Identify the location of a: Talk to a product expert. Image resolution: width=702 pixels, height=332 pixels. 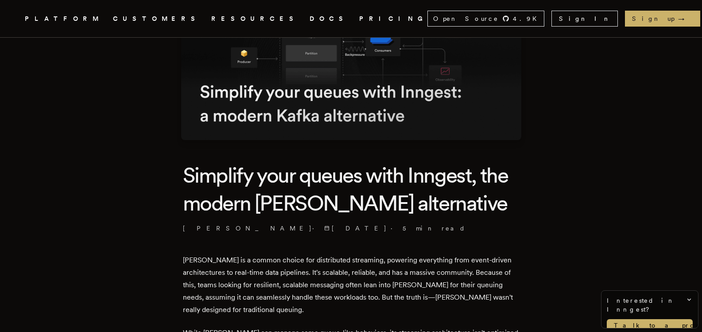
(649, 325).